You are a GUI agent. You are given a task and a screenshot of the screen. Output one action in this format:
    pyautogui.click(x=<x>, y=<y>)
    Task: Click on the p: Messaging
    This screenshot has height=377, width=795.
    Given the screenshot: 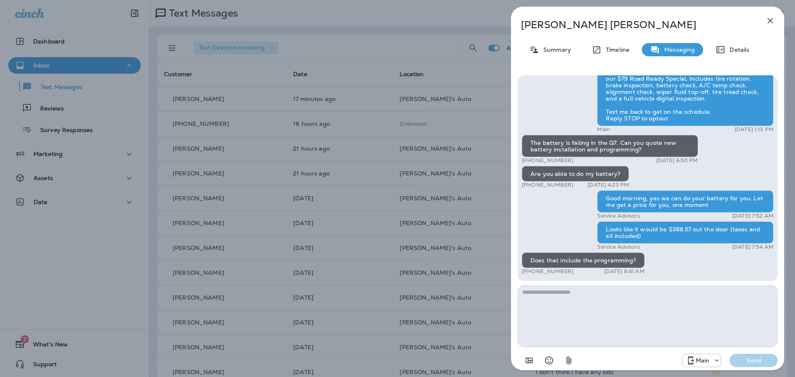 What is the action you would take?
    pyautogui.click(x=677, y=50)
    